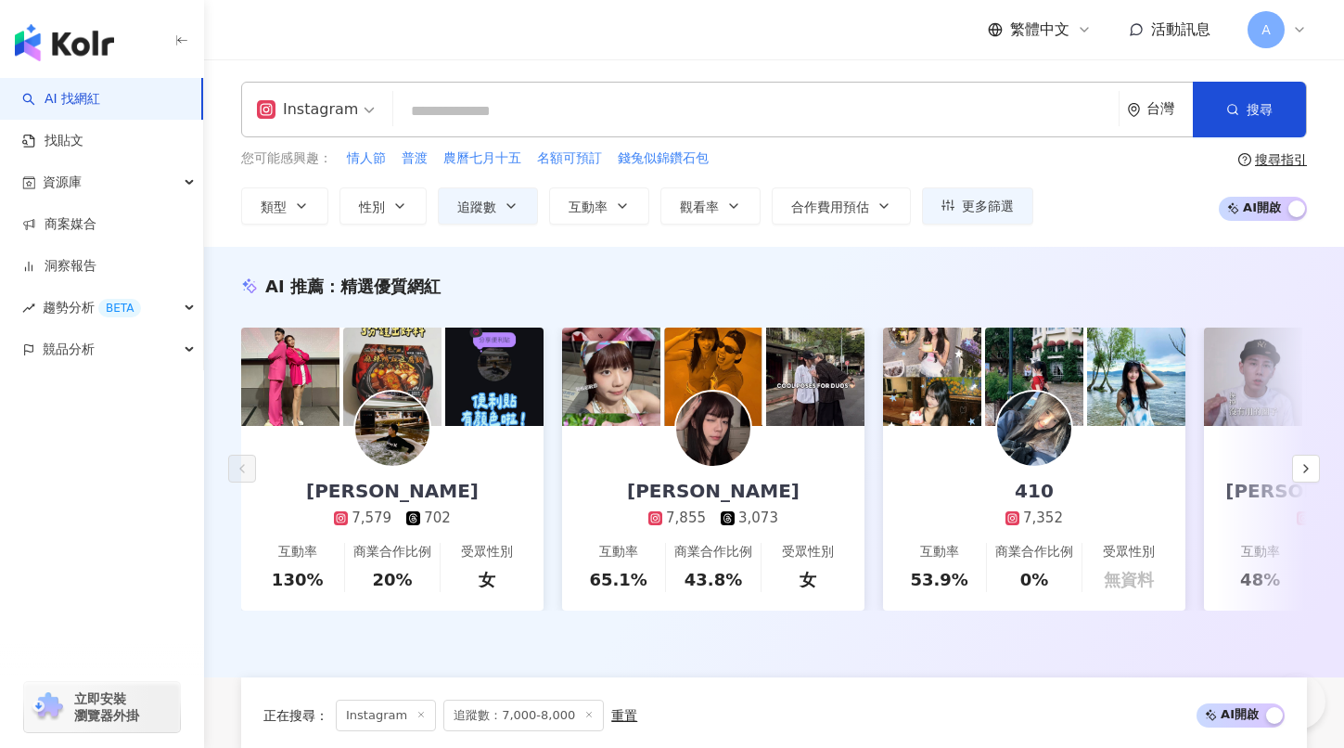 The image size is (1344, 748). I want to click on span: 追蹤數, so click(477, 207).